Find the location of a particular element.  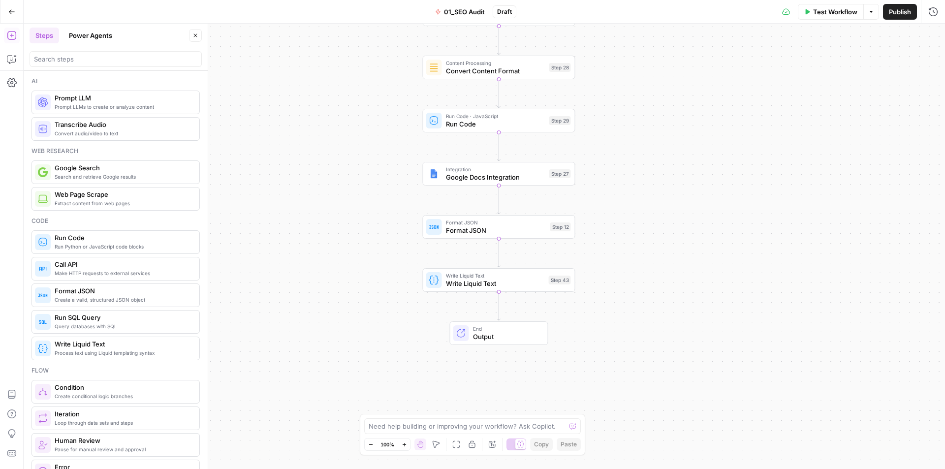

div: Step 28 is located at coordinates (560, 67).